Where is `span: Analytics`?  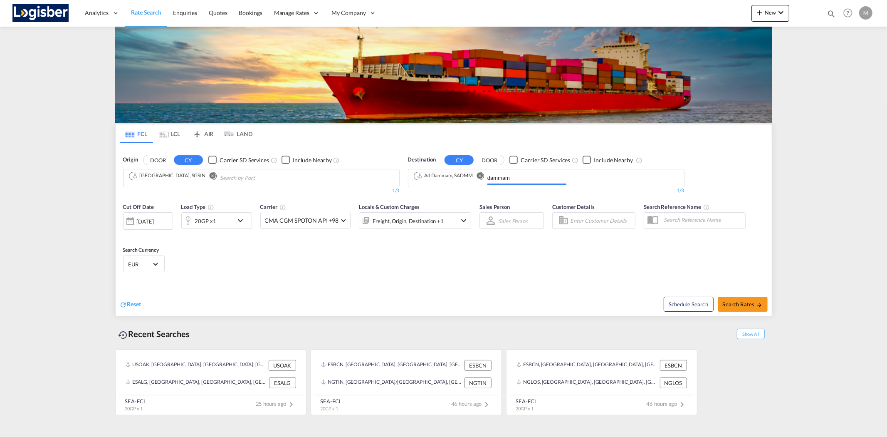 span: Analytics is located at coordinates (97, 13).